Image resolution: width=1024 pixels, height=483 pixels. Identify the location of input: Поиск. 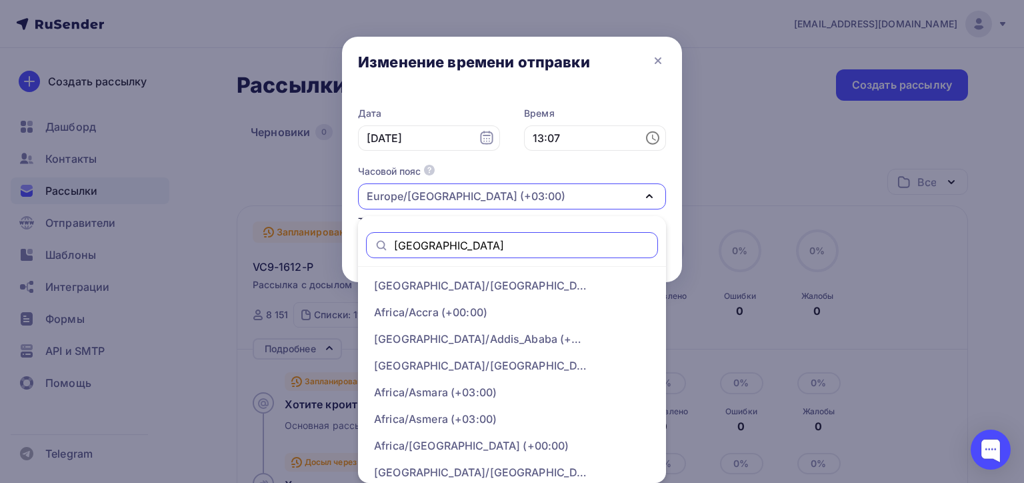
(522, 245).